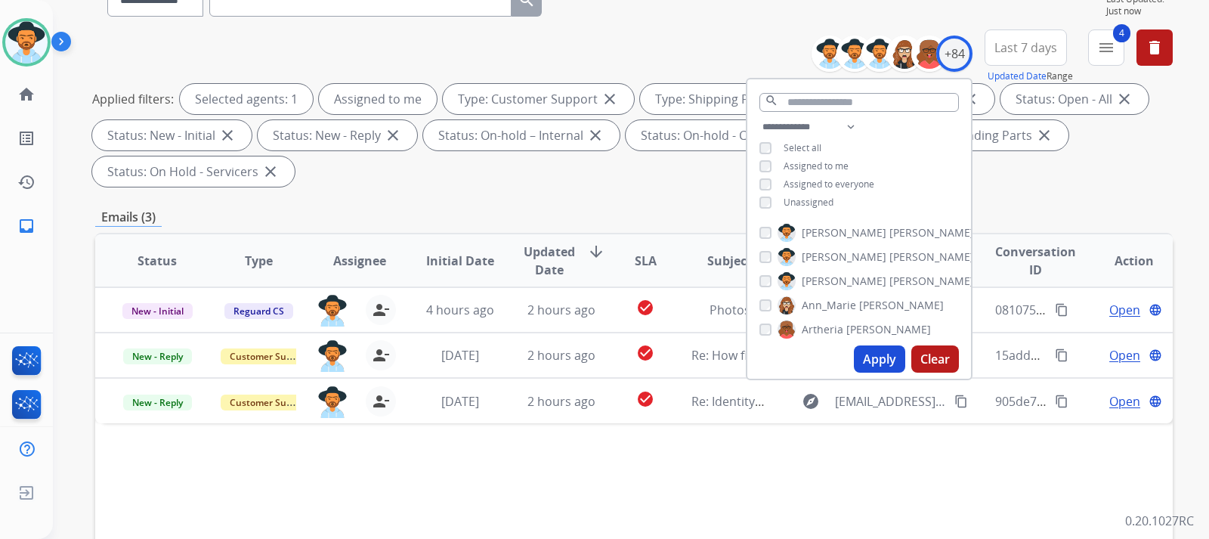  I want to click on span: Ann_Marie, so click(829, 305).